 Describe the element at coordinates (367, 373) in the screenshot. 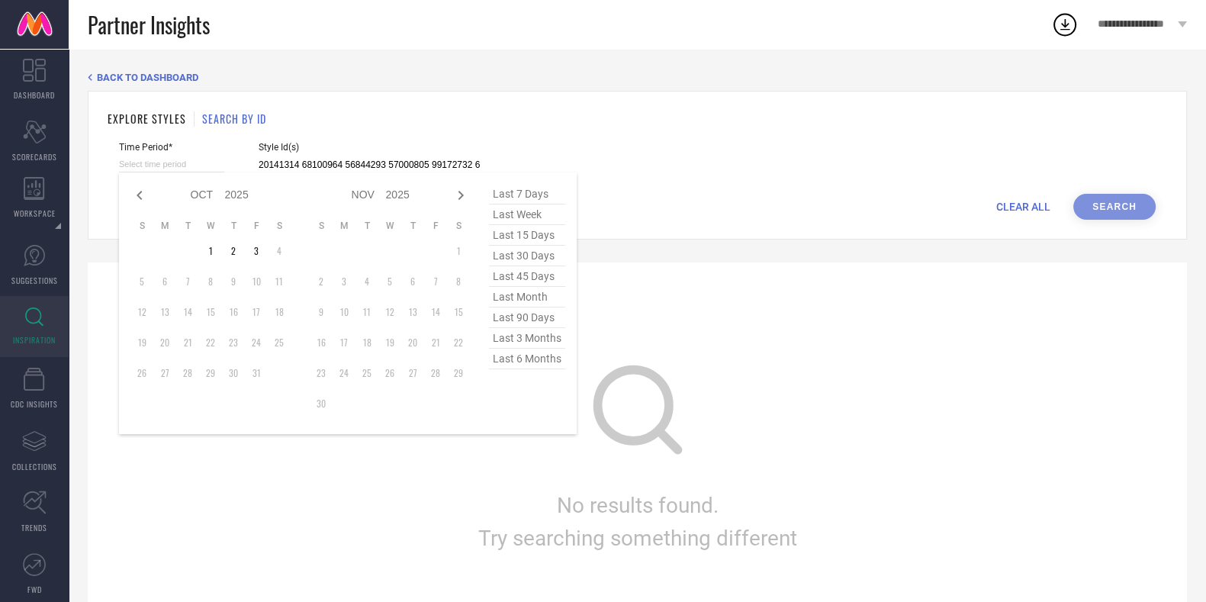

I see `td: Tue Nov 25 2025` at that location.